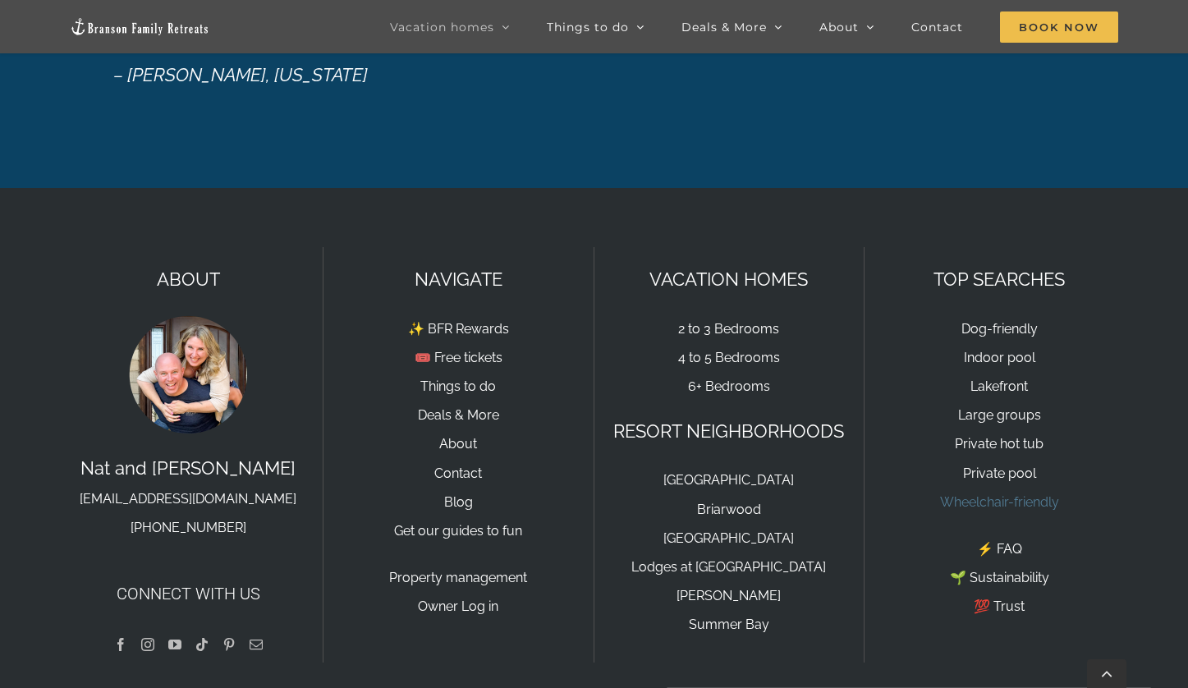 The image size is (1188, 688). I want to click on span: Contact, so click(936, 27).